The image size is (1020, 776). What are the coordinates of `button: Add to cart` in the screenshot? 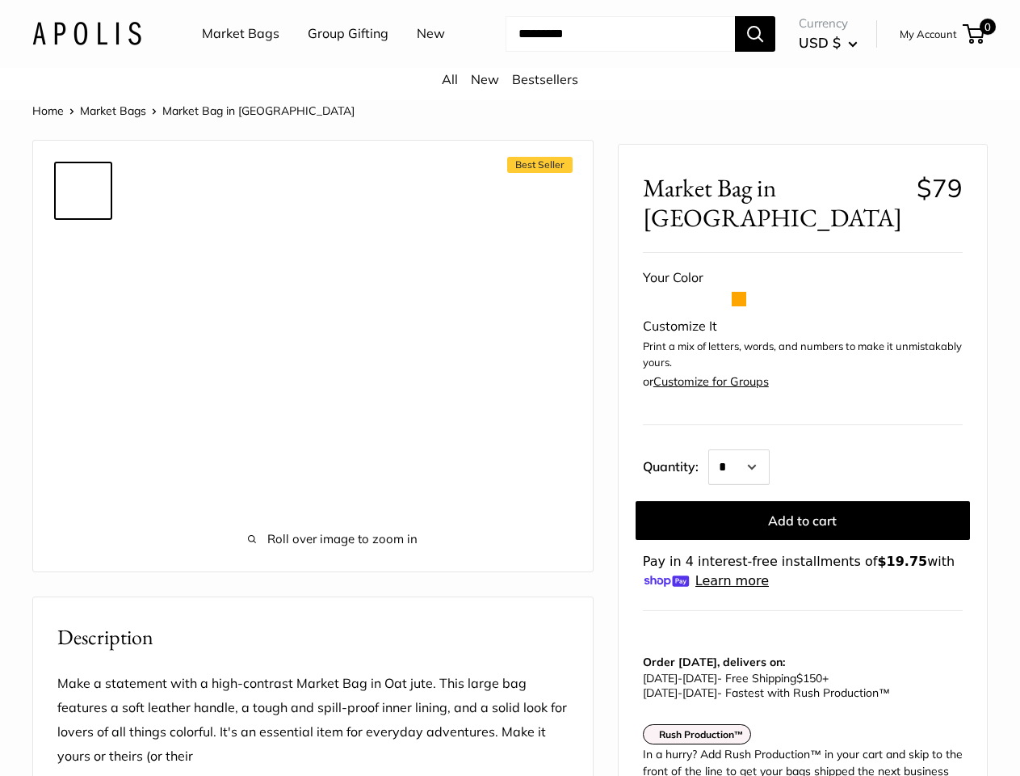 It's located at (803, 520).